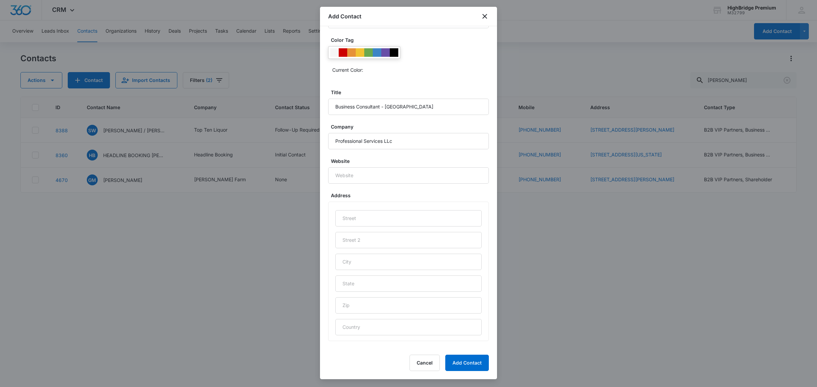 This screenshot has height=387, width=817. I want to click on label: Website, so click(411, 161).